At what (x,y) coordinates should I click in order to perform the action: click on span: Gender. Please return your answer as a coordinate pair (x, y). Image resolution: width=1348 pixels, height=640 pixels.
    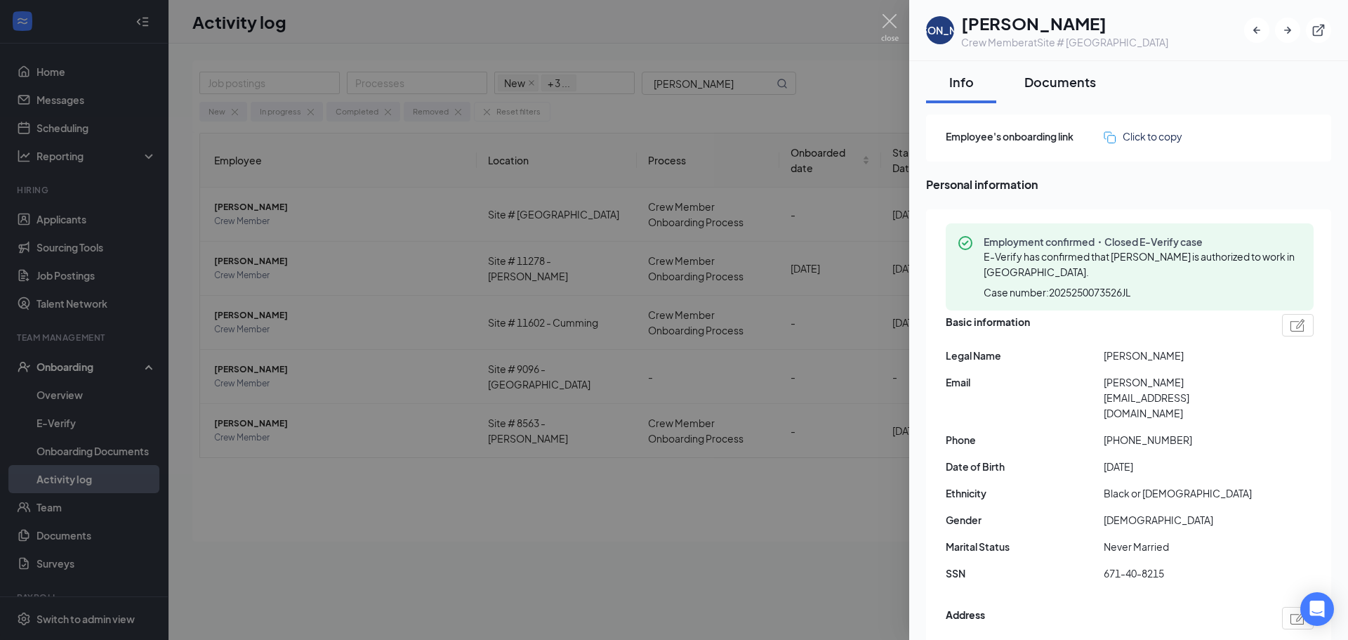
    Looking at the image, I should click on (1025, 520).